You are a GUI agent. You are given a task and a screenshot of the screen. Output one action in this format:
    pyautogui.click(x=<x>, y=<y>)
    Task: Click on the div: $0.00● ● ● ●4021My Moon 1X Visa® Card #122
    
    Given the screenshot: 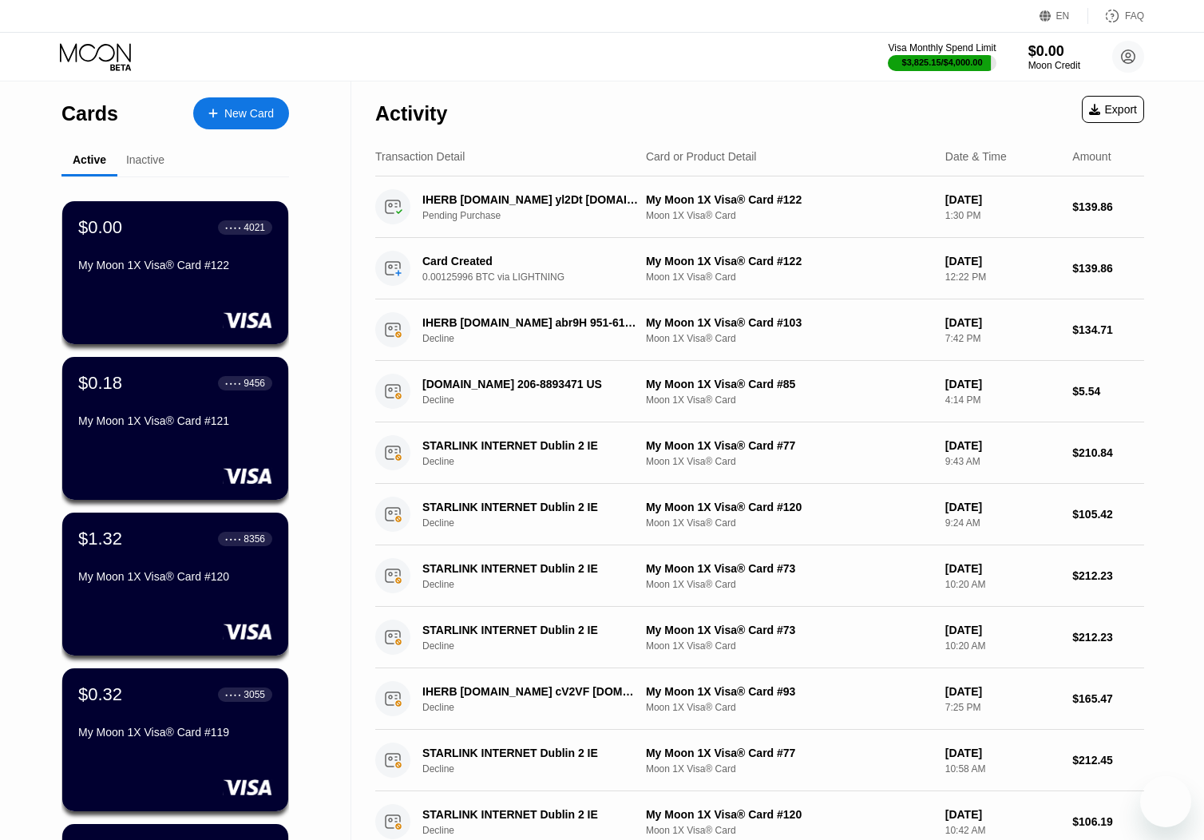 What is the action you would take?
    pyautogui.click(x=175, y=272)
    